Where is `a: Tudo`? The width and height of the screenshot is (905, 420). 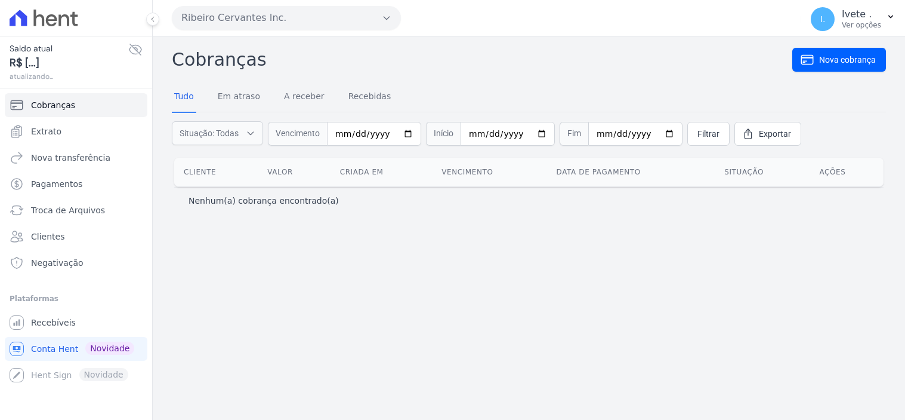
a: Tudo is located at coordinates (184, 97).